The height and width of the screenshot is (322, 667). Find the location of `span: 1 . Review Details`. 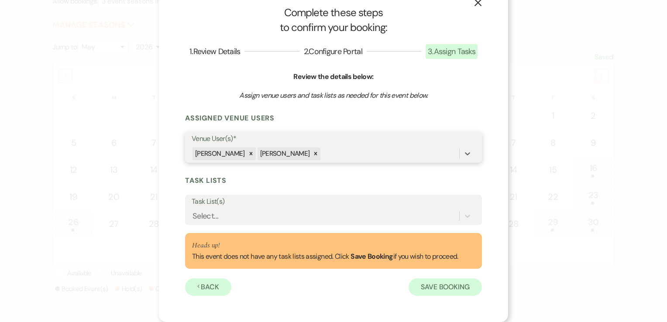

span: 1 . Review Details is located at coordinates (215, 51).